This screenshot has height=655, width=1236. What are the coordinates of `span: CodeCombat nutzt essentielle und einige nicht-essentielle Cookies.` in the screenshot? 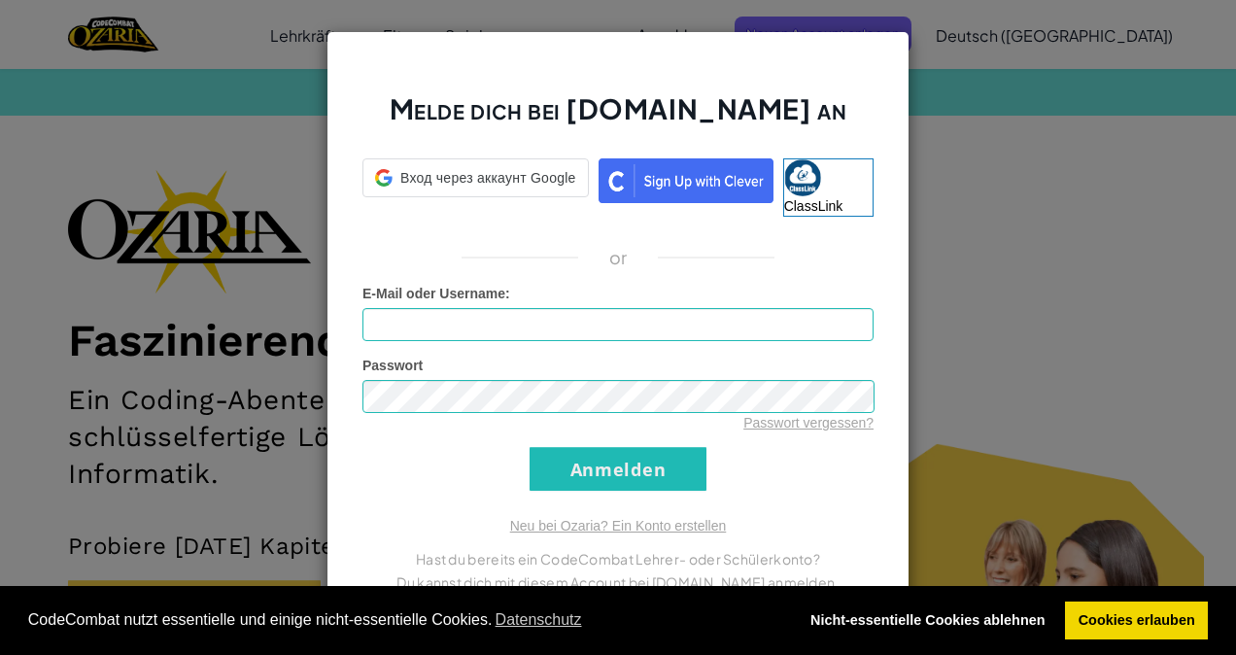 It's located at (405, 620).